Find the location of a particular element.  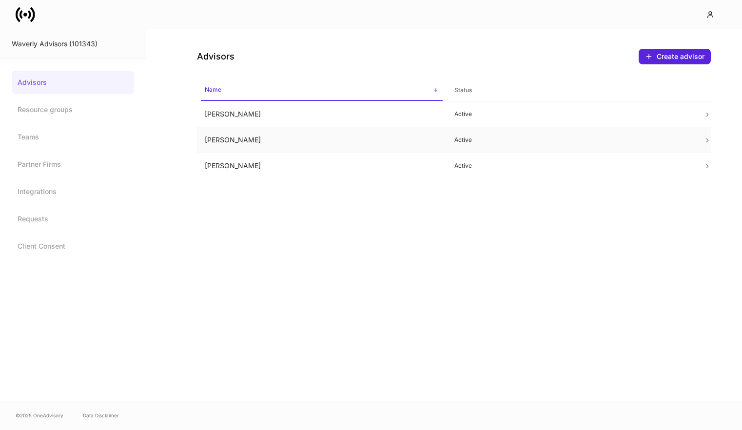

span: Status is located at coordinates (572, 90).